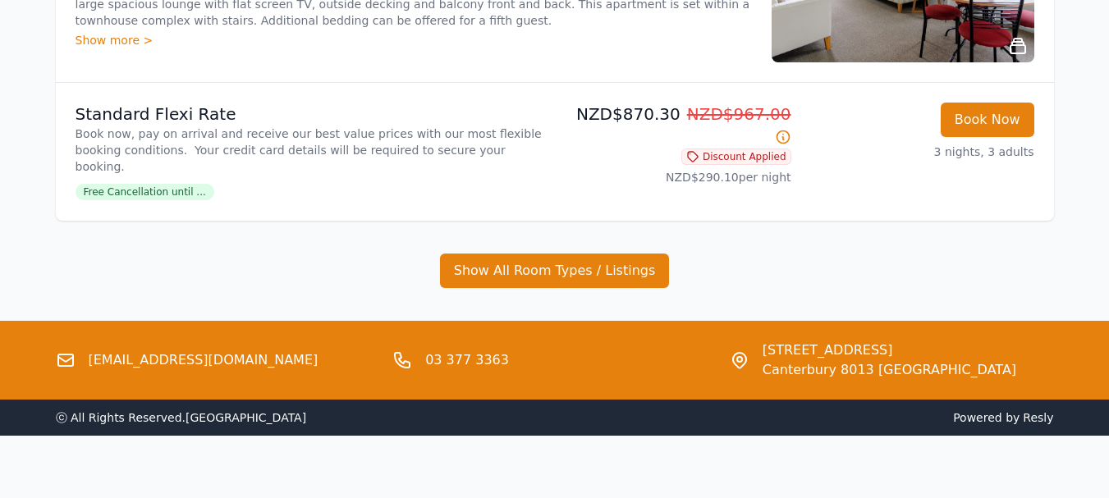 This screenshot has width=1109, height=498. Describe the element at coordinates (987, 120) in the screenshot. I see `button: Book Now` at that location.